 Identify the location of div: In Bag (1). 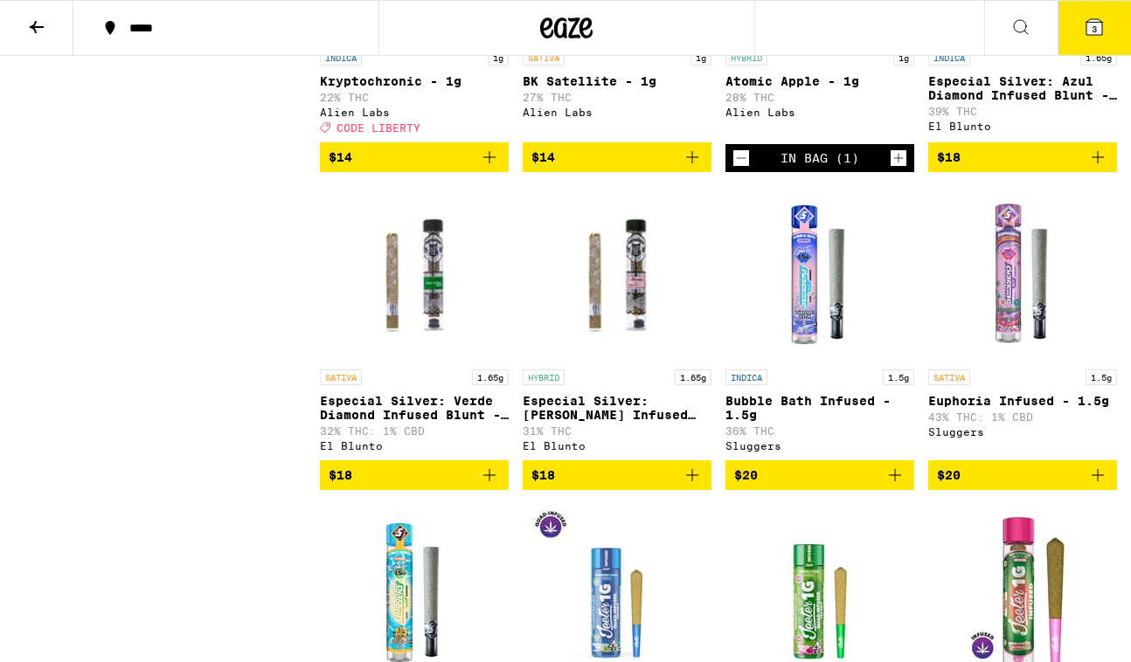
(820, 158).